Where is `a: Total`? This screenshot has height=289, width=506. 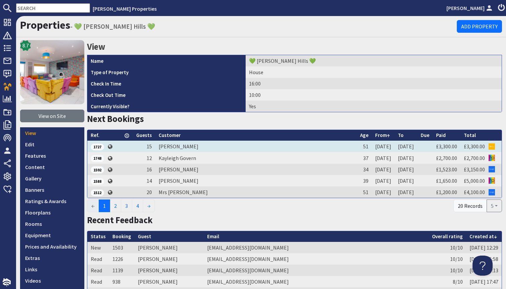 a: Total is located at coordinates (469, 135).